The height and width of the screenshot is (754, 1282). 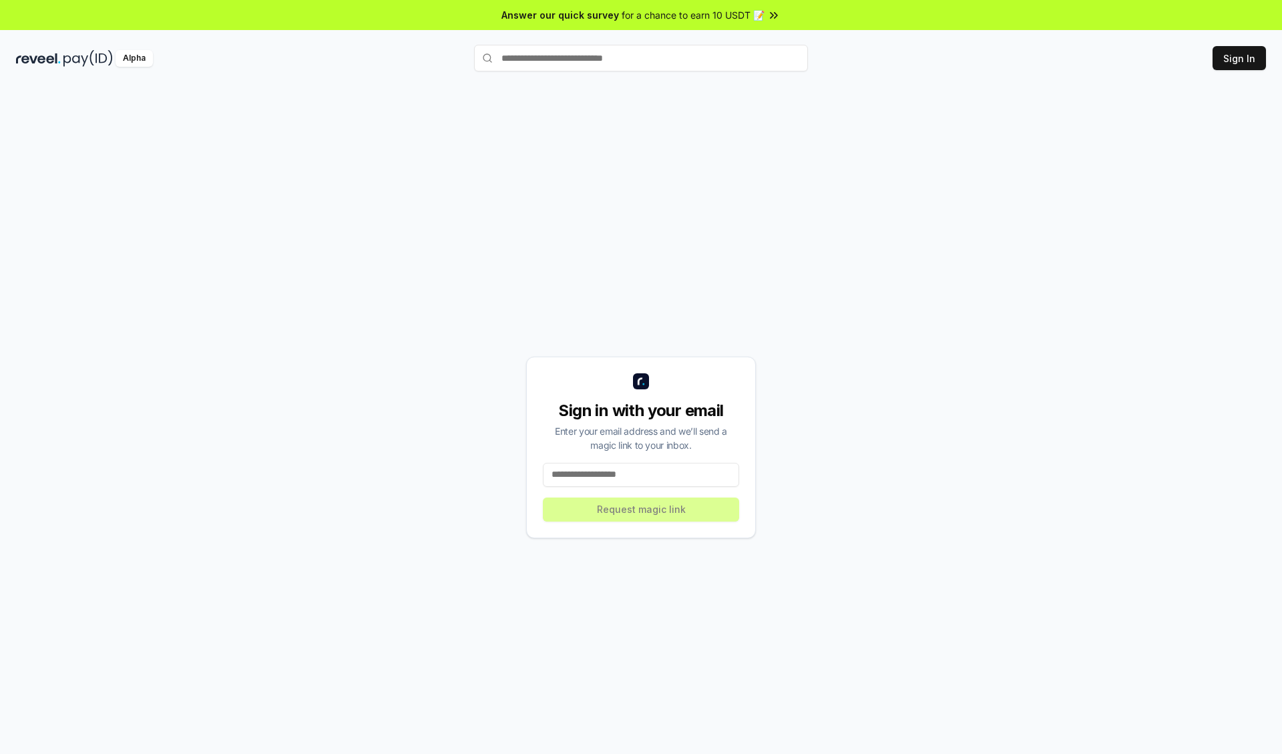 What do you see at coordinates (134, 58) in the screenshot?
I see `div: Alpha` at bounding box center [134, 58].